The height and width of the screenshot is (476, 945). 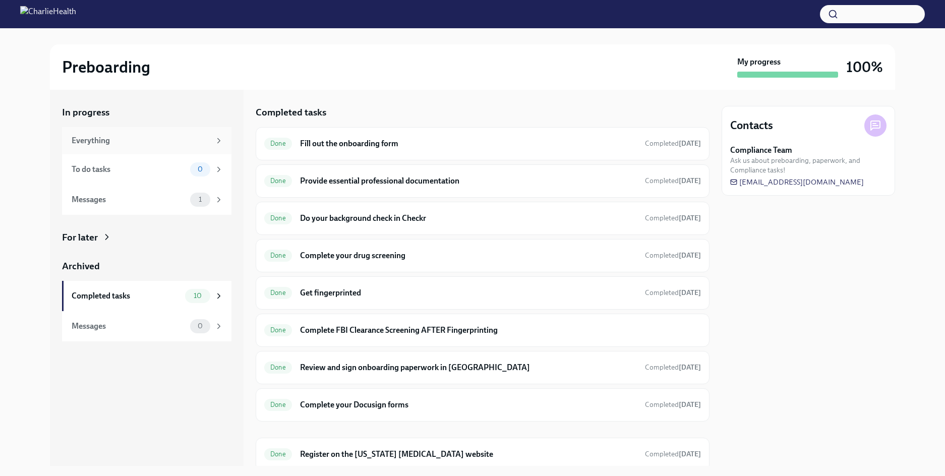 What do you see at coordinates (147, 266) in the screenshot?
I see `a: Archived` at bounding box center [147, 266].